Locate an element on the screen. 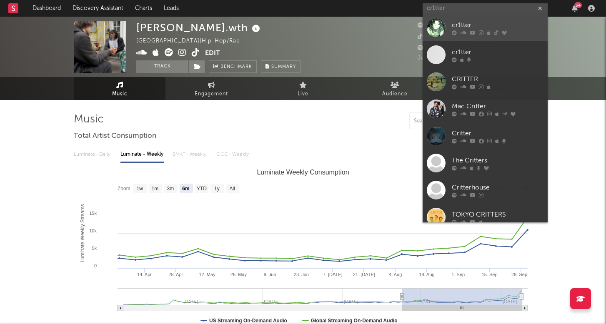 This screenshot has height=324, width=606. a: Critterhouse is located at coordinates (485, 190).